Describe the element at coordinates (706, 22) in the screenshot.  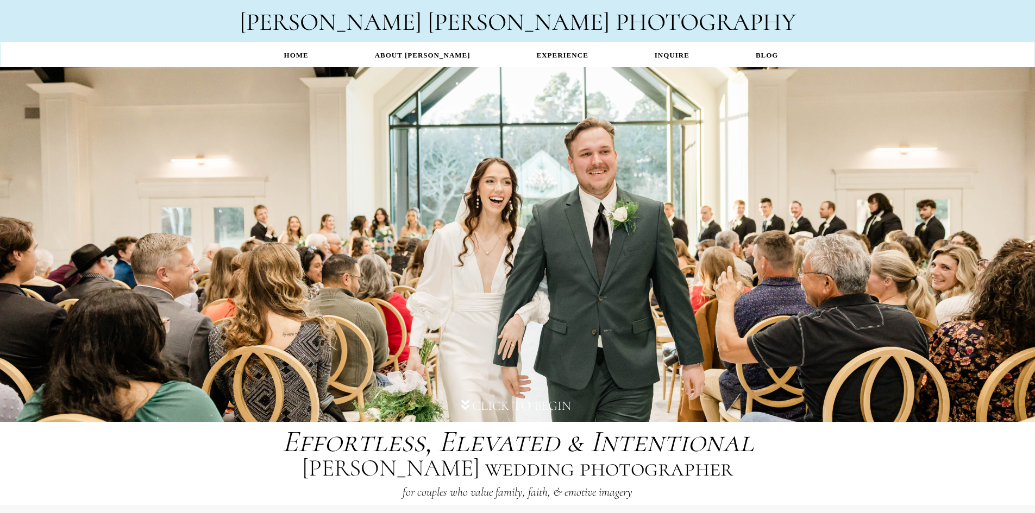
I see `span: PHOTOGRAPHY` at that location.